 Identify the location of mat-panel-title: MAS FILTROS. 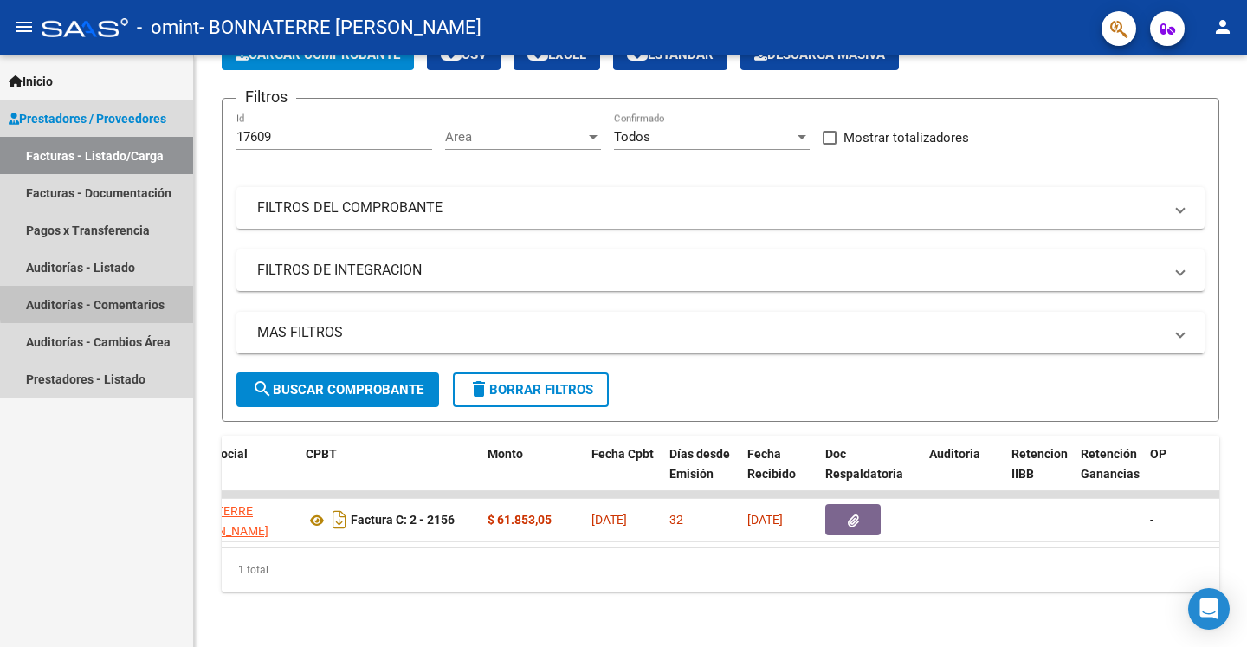
(710, 333).